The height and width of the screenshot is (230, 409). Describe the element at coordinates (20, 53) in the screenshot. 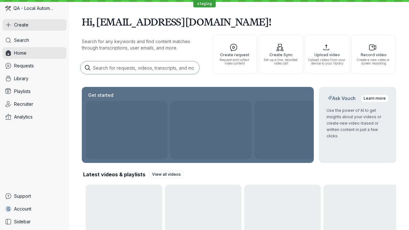

I see `span: Home` at that location.